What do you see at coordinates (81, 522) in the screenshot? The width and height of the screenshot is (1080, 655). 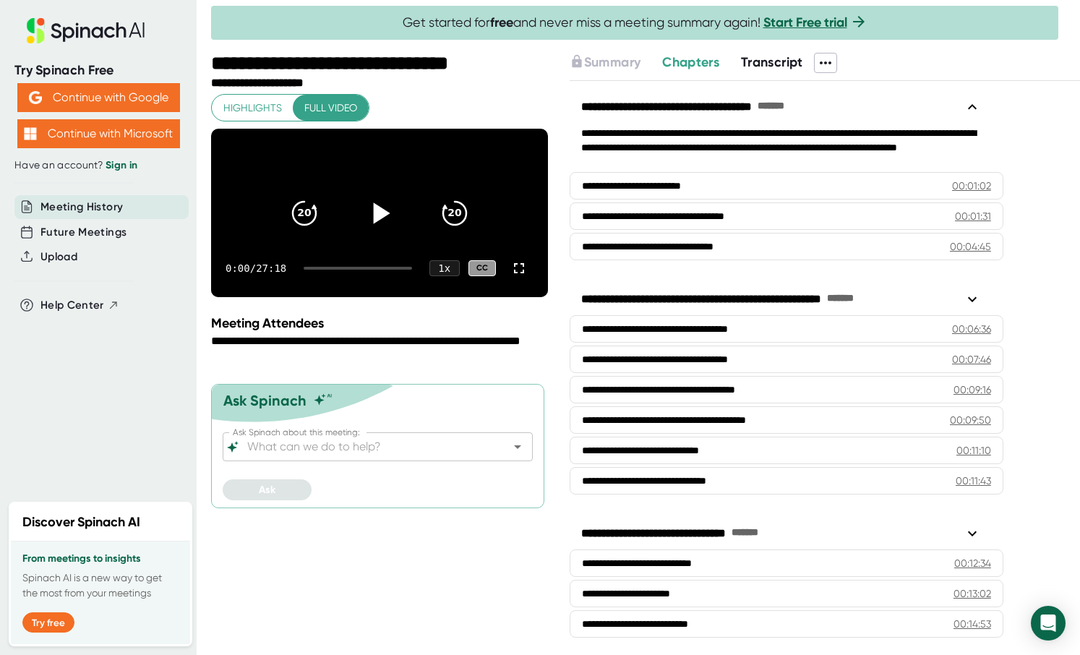 I see `h2: Discover Spinach AI` at bounding box center [81, 522].